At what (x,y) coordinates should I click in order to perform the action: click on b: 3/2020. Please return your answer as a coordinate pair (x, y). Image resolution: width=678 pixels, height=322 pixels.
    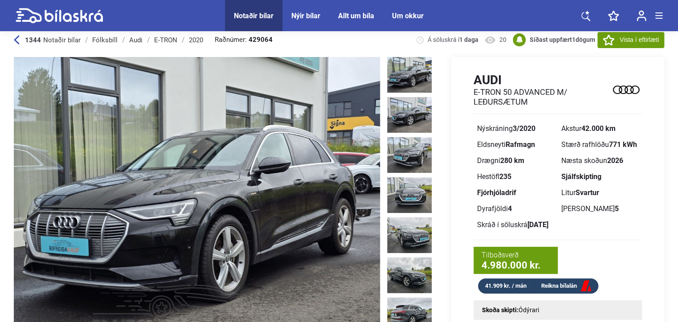
    Looking at the image, I should click on (524, 128).